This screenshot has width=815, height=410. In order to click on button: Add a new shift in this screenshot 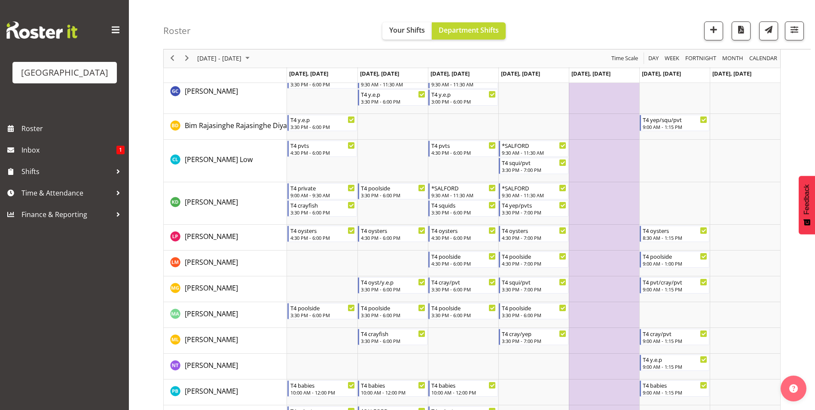, I will do `click(714, 31)`.